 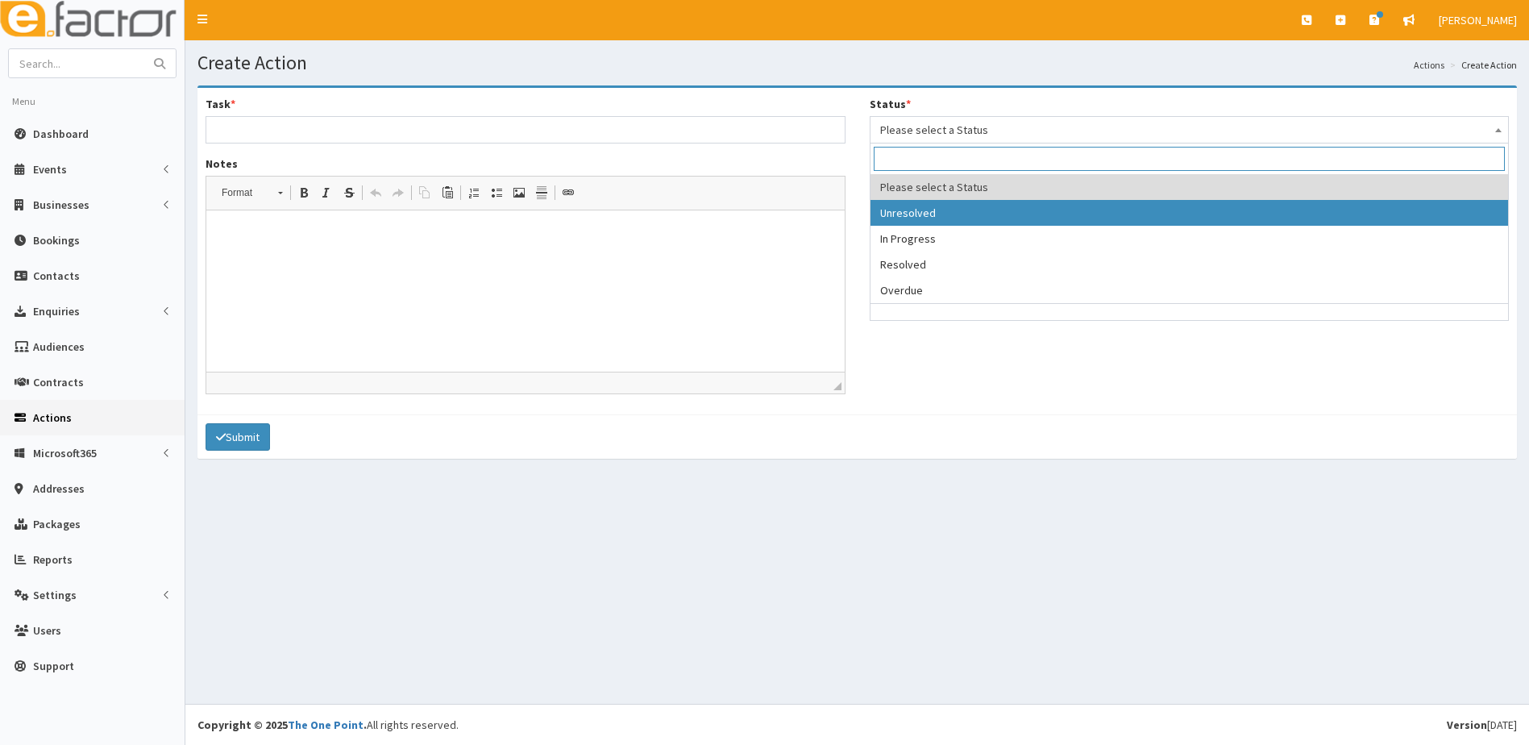 I want to click on a: Strike Through, so click(x=349, y=193).